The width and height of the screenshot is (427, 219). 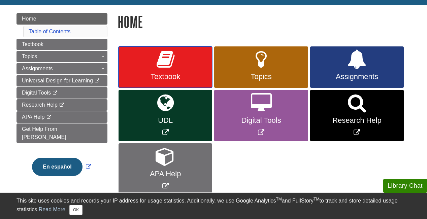 I want to click on h1: Home, so click(x=264, y=22).